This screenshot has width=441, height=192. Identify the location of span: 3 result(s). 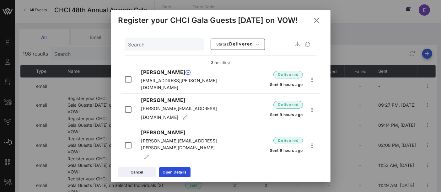
(220, 62).